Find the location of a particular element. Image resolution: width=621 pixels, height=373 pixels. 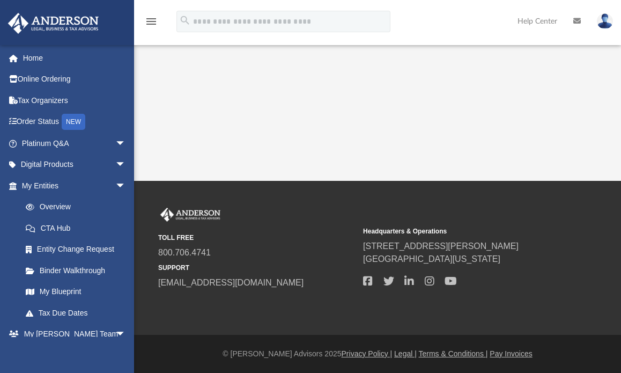

i: search is located at coordinates (185, 20).